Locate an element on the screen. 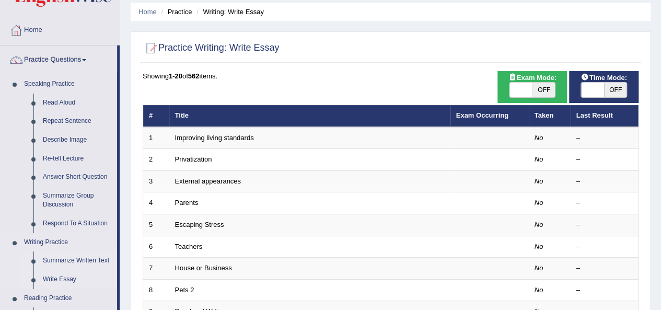 The image size is (661, 310). td: 2 is located at coordinates (156, 160).